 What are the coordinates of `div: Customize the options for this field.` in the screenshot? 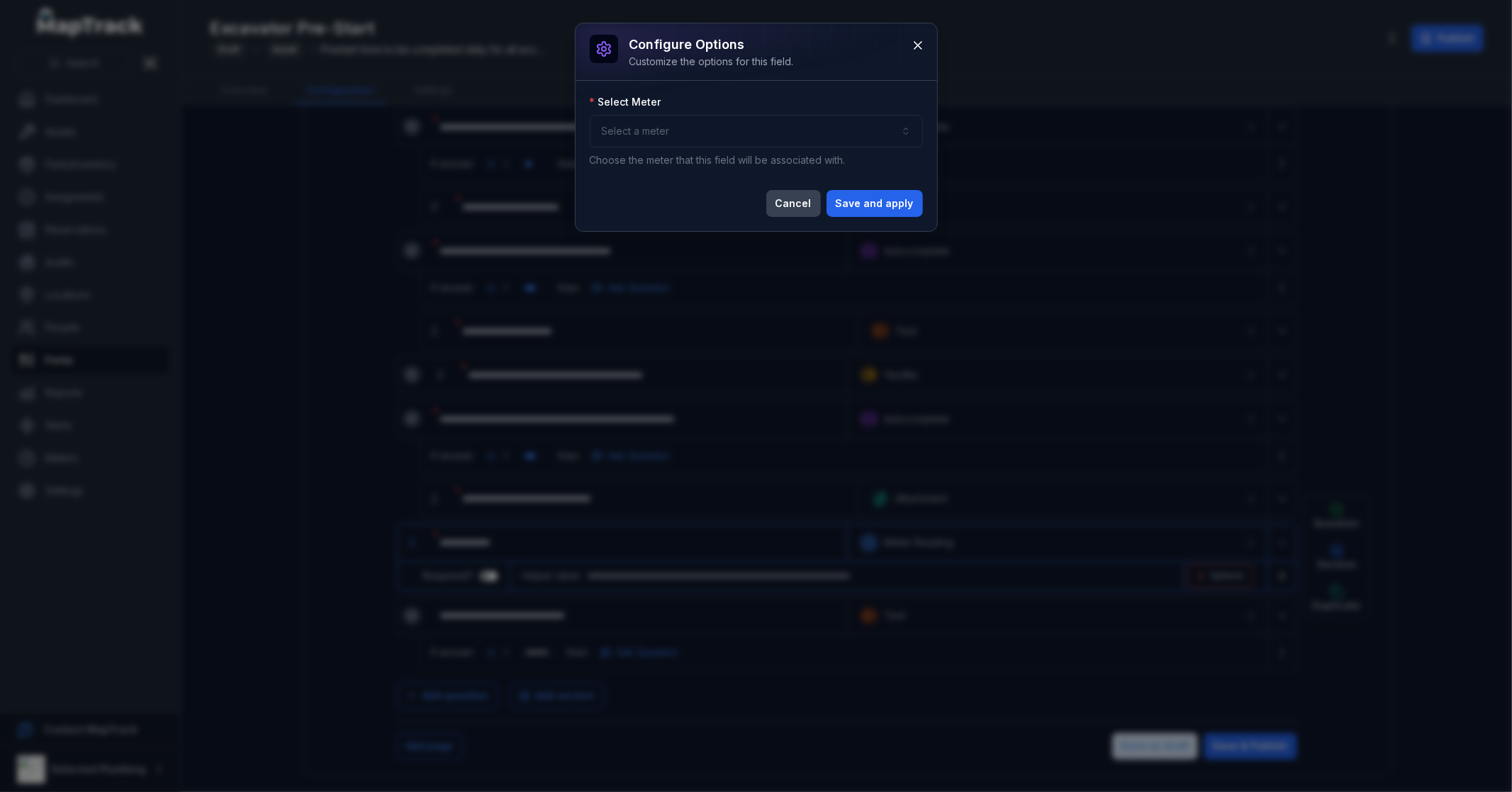 It's located at (712, 62).